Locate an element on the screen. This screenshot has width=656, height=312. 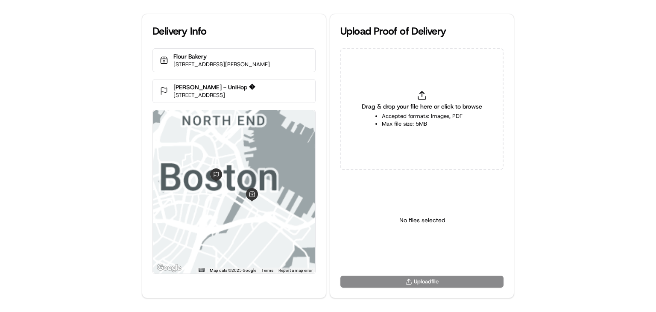
a: Terms (opens in new tab) is located at coordinates (267, 270).